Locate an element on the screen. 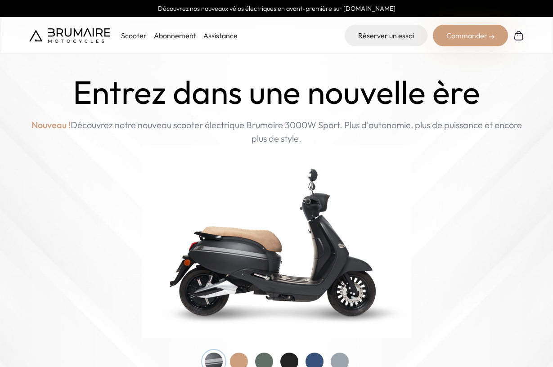 The width and height of the screenshot is (553, 367). a: Réserver un essai is located at coordinates (386, 36).